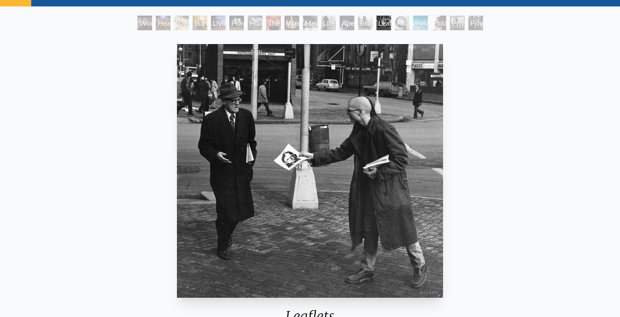  Describe the element at coordinates (218, 23) in the screenshot. I see `div: Living Cross` at that location.